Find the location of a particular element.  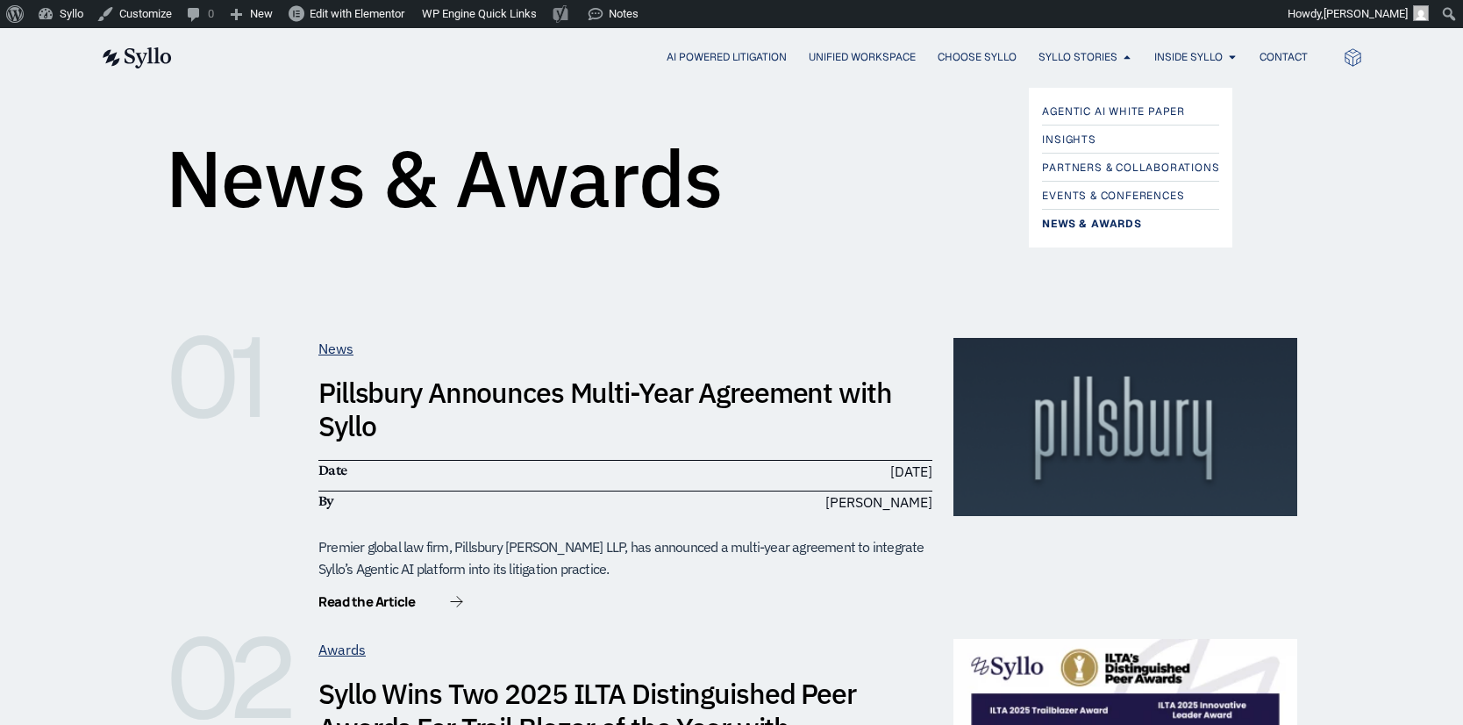

a: Partners & Collaborations is located at coordinates (1131, 168).